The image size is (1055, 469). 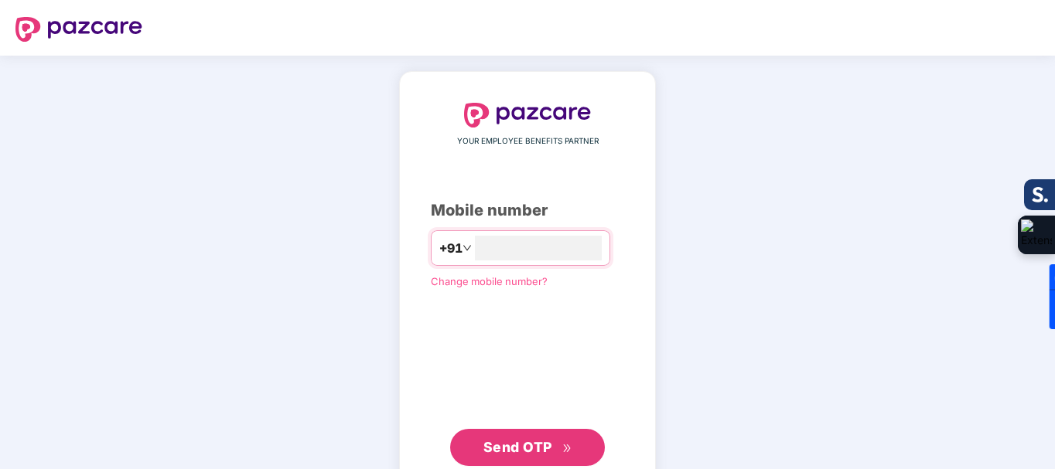 What do you see at coordinates (527, 448) in the screenshot?
I see `button: Send OTPdouble-right` at bounding box center [527, 448].